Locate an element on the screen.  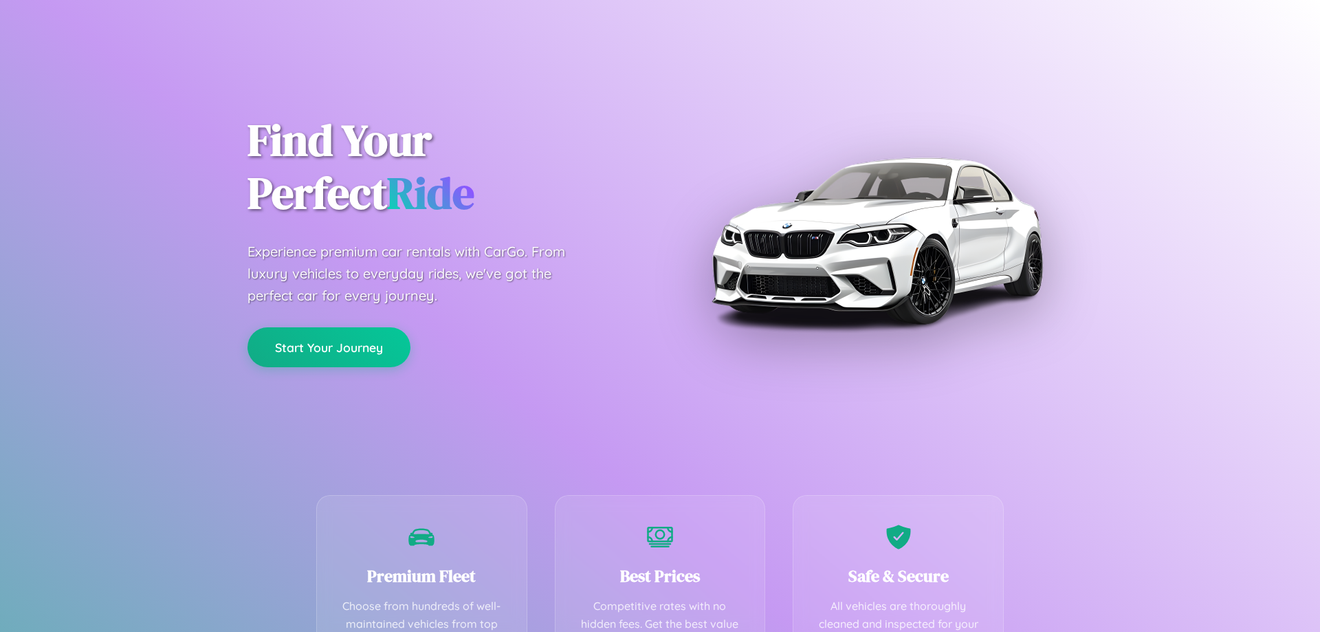
h1: Find Your Perfect is located at coordinates (443, 167).